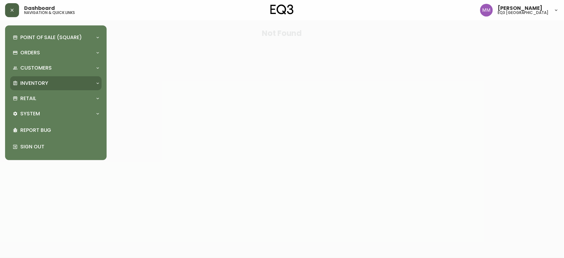  Describe the element at coordinates (56, 98) in the screenshot. I see `div: Retail` at that location.